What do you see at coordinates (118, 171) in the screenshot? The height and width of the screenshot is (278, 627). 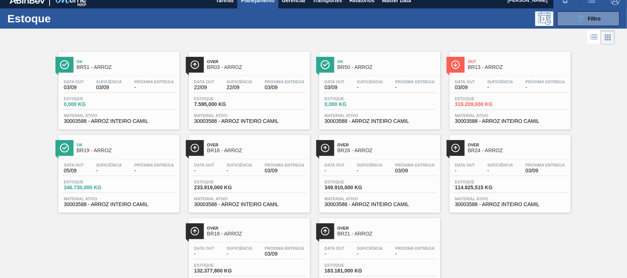 I see `a: ÍconeOkBR19 - ARROZData out05/09Suficiência-Próxima Entrega-Estoque346.730,000 KGMaterial ativo30...` at bounding box center [118, 171].